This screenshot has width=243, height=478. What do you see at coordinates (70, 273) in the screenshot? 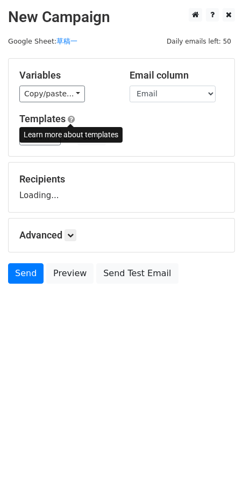
I see `a: Preview` at bounding box center [70, 273].